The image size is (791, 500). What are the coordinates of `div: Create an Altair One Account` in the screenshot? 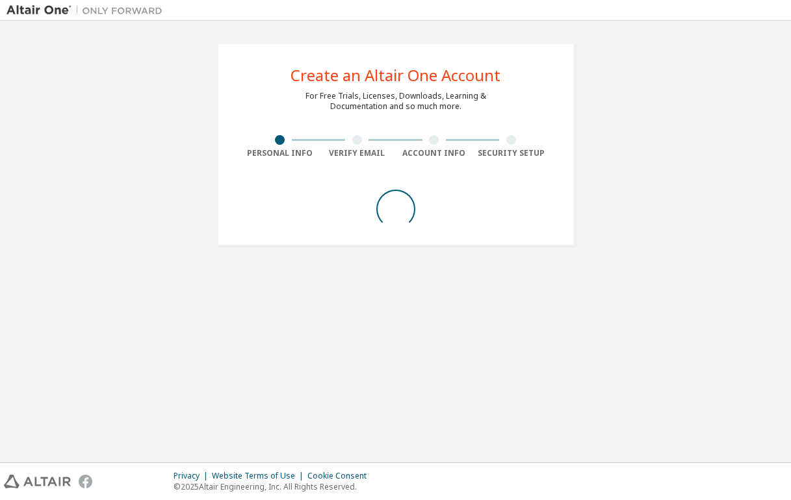 It's located at (395, 75).